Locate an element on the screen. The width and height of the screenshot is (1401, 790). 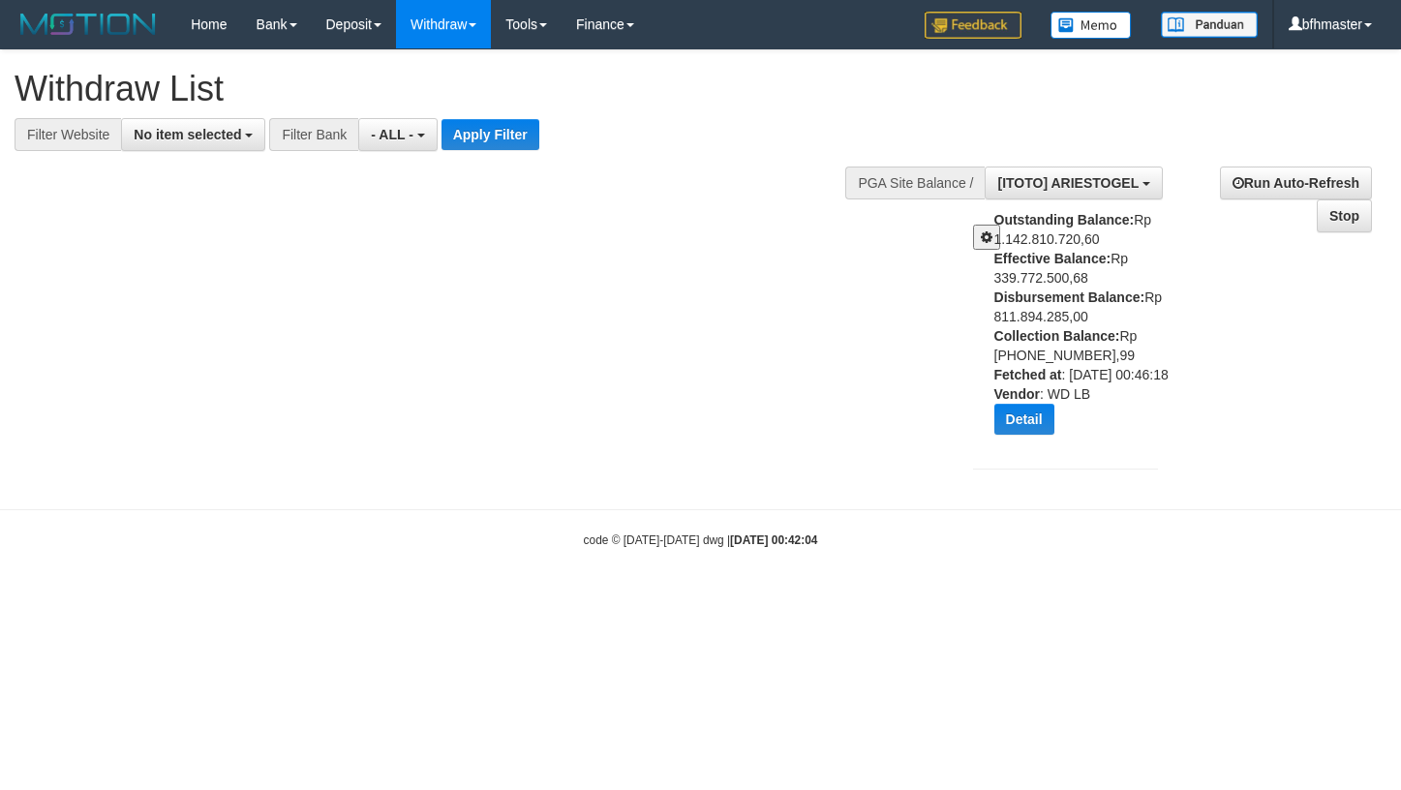
img: Button%20Memo.svg is located at coordinates (1092, 25).